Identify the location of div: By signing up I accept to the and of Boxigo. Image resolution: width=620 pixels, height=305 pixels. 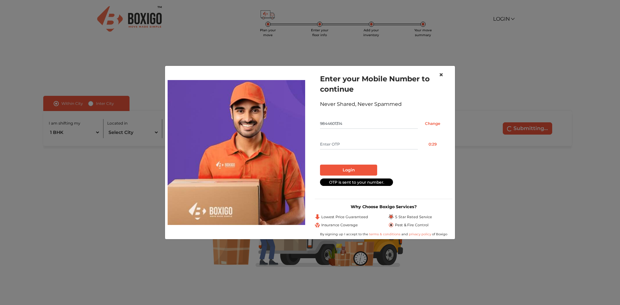
(384, 234).